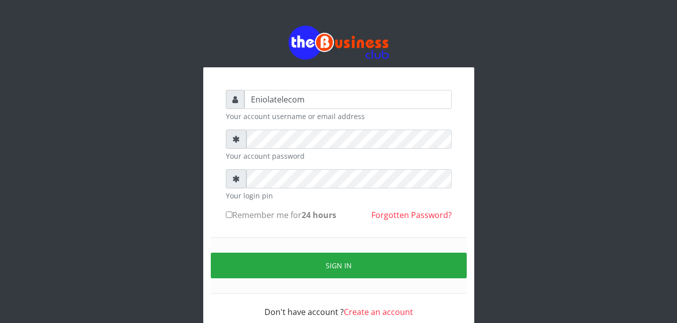 This screenshot has width=677, height=323. I want to click on small: Your account username or email address, so click(339, 116).